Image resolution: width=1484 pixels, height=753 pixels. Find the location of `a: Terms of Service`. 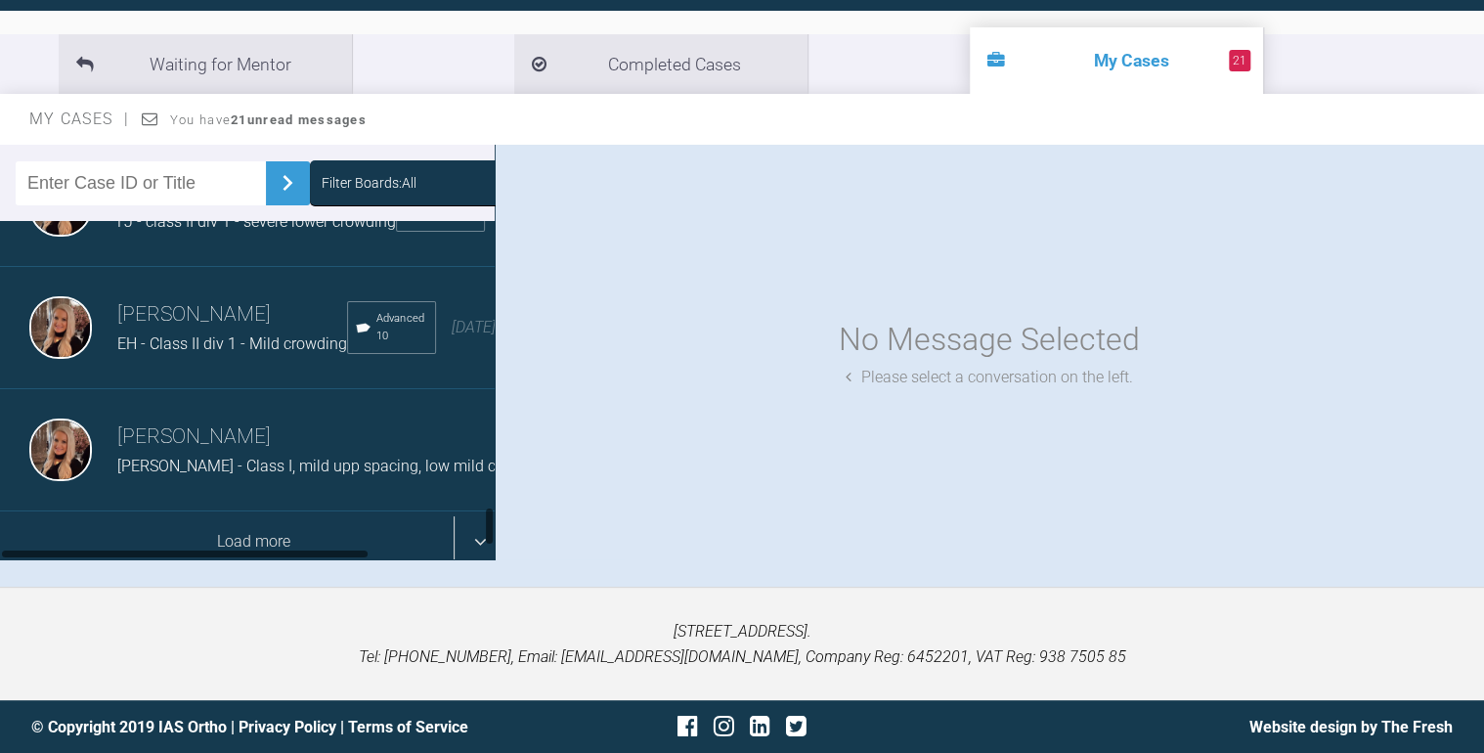

a: Terms of Service is located at coordinates (408, 726).